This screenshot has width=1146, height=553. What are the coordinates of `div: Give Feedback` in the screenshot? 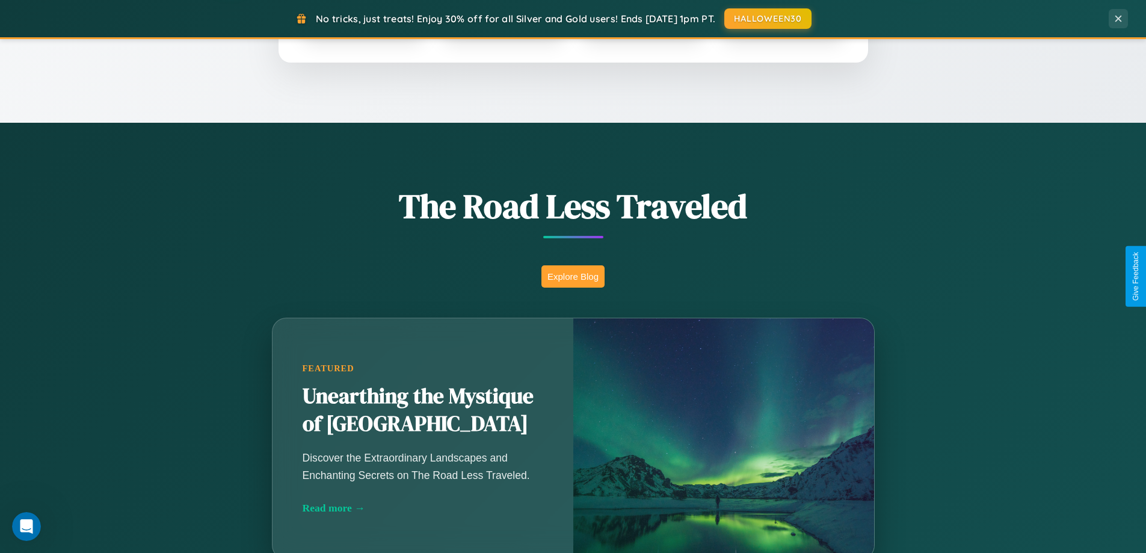 It's located at (1136, 276).